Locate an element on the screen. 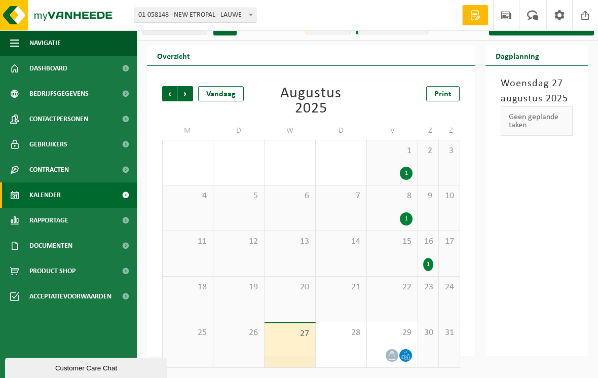 The image size is (598, 378). h2: Overzicht is located at coordinates (173, 55).